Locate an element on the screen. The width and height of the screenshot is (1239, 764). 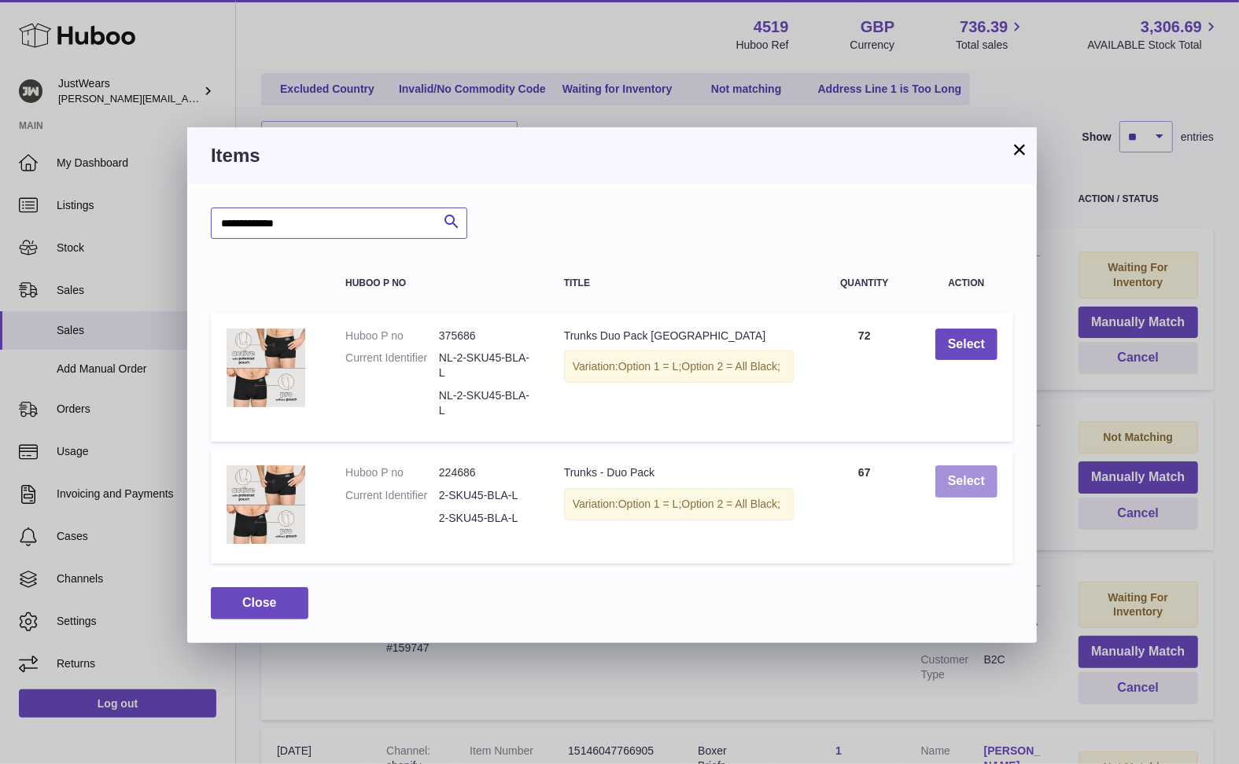
img: Trunks Duo Pack Europe is located at coordinates (266, 368).